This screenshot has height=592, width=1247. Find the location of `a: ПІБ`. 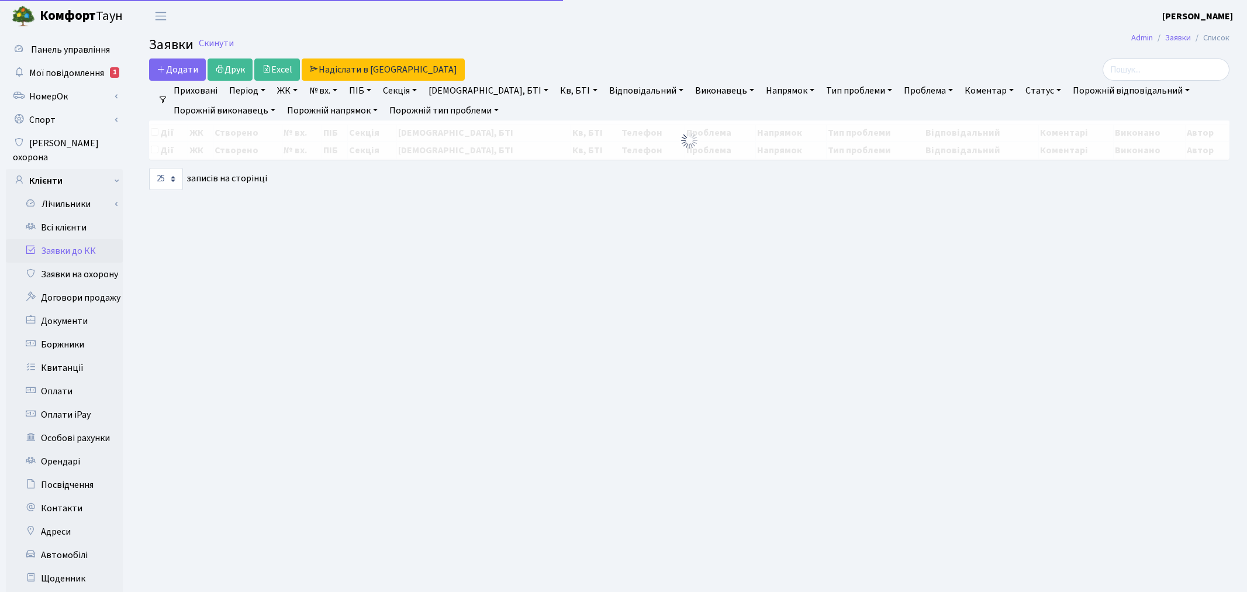

a: ПІБ is located at coordinates (360, 91).